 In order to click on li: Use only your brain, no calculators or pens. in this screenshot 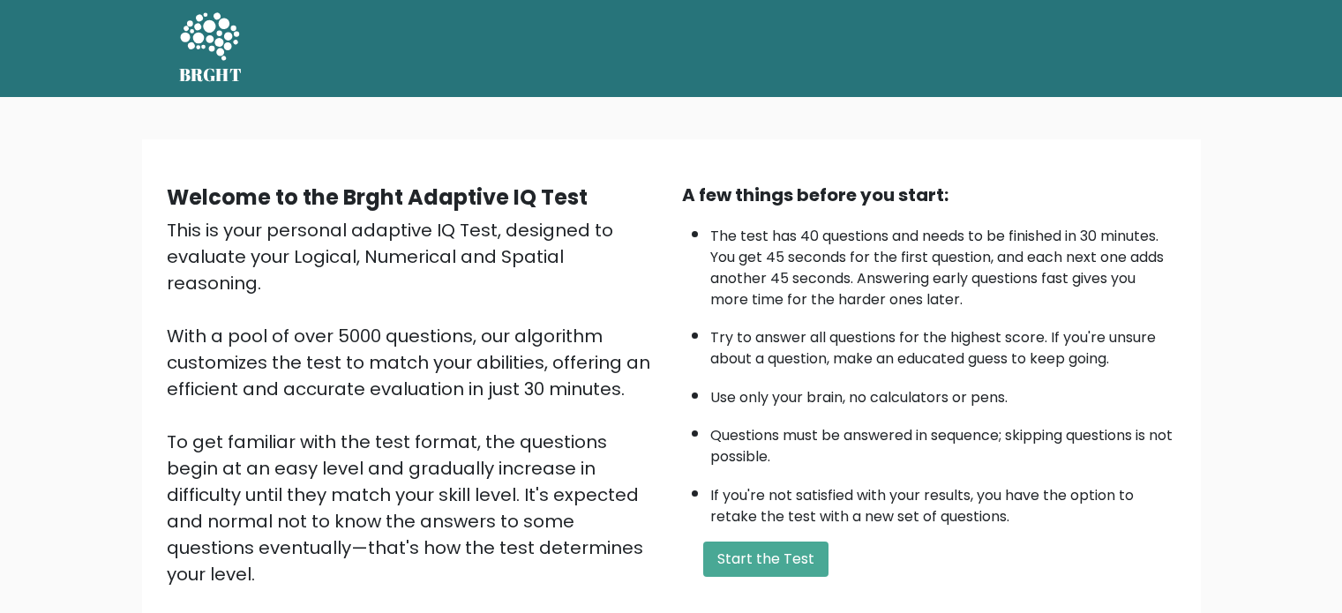, I will do `click(943, 394)`.